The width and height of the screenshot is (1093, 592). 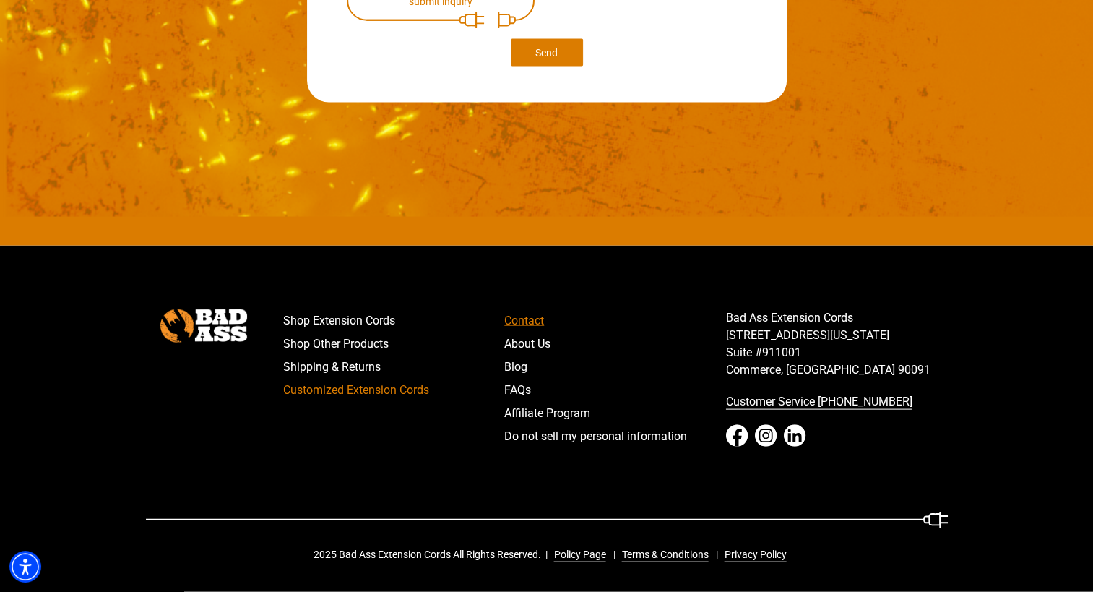 I want to click on a: Privacy Policy, so click(x=753, y=554).